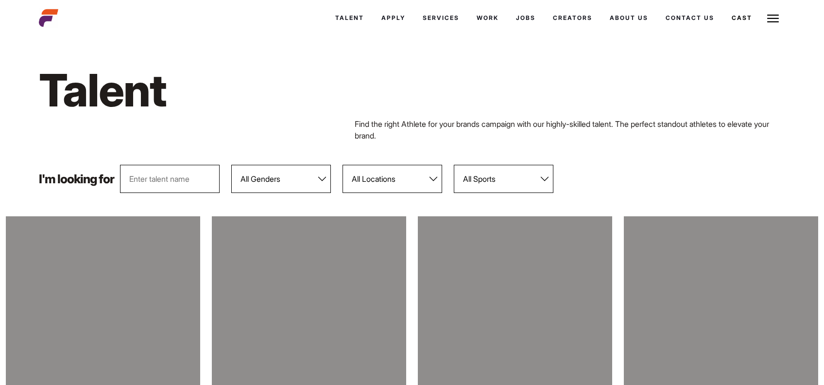  Describe the element at coordinates (690, 18) in the screenshot. I see `a: Contact Us` at that location.